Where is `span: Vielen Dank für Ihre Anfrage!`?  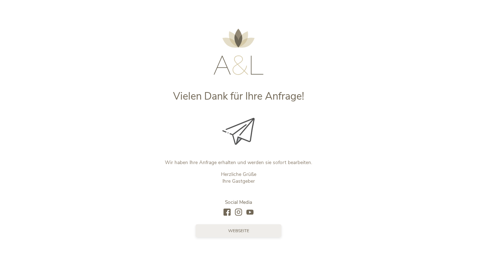
span: Vielen Dank für Ihre Anfrage! is located at coordinates (239, 96).